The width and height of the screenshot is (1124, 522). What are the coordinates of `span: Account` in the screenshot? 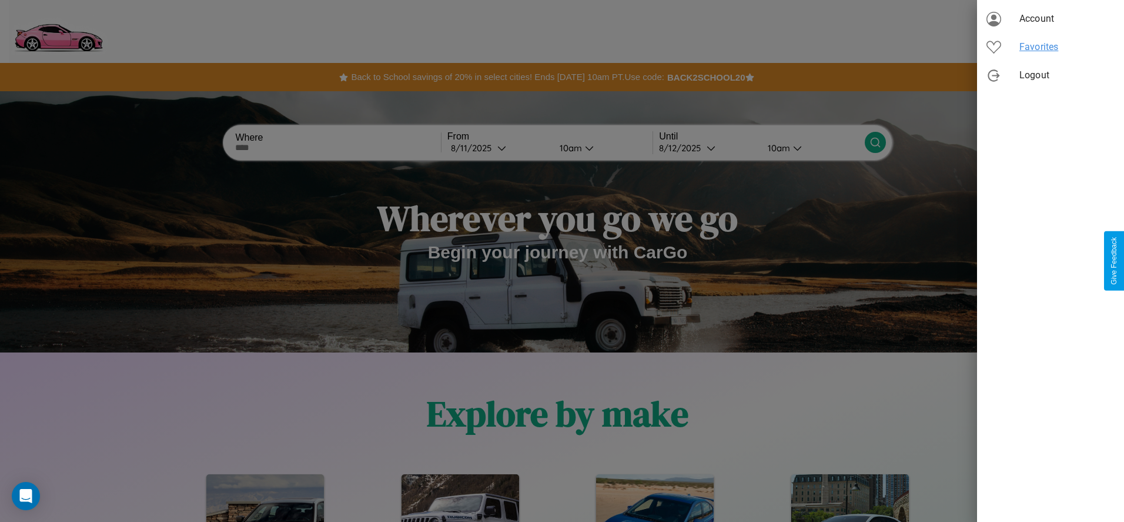 It's located at (1067, 19).